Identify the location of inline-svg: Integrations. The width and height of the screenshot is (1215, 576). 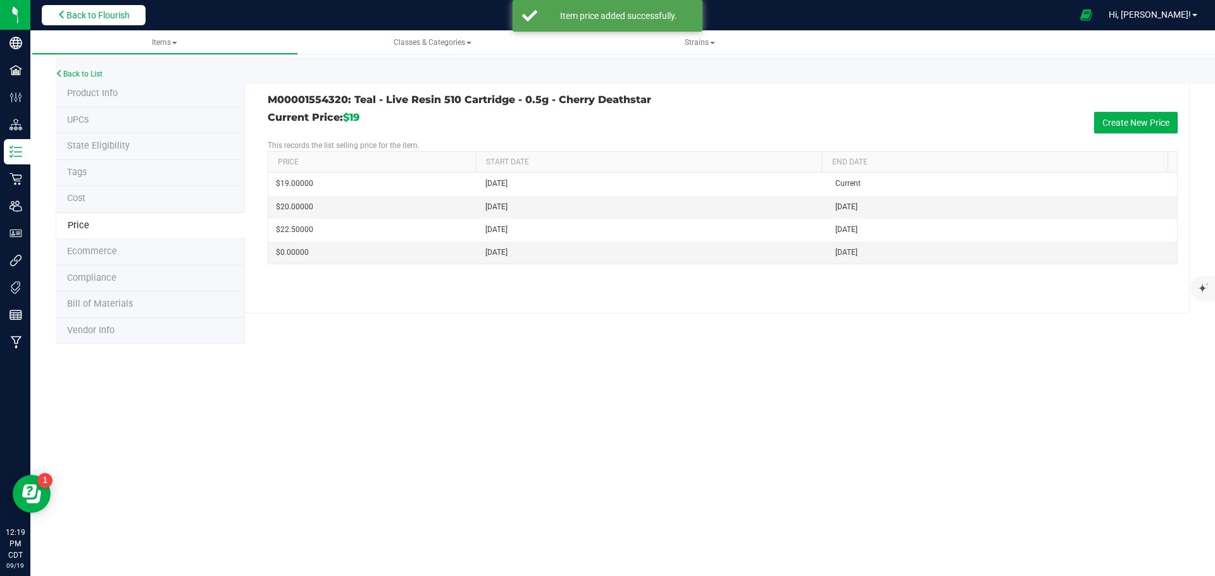
(16, 261).